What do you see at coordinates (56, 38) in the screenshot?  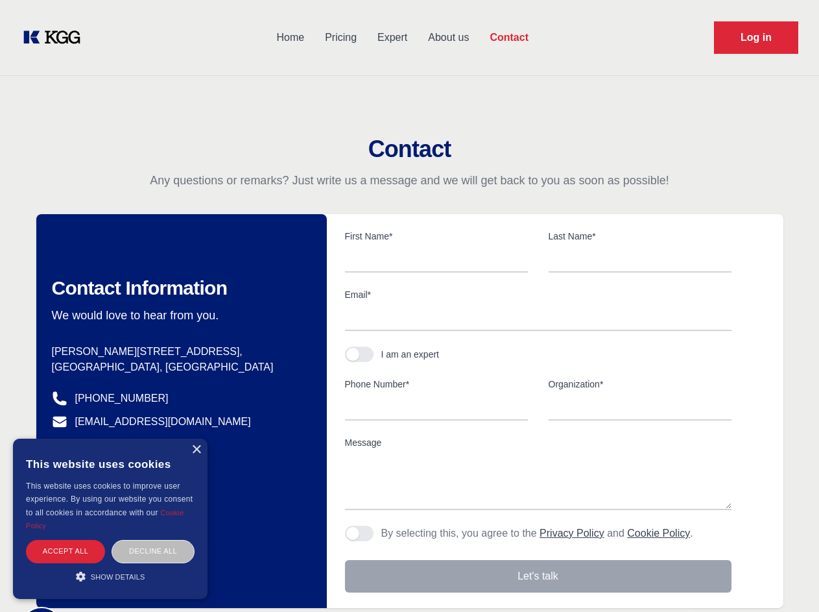 I see `a: KOL Knowledge Platform: Talk to Key External Experts (KEE)` at bounding box center [56, 38].